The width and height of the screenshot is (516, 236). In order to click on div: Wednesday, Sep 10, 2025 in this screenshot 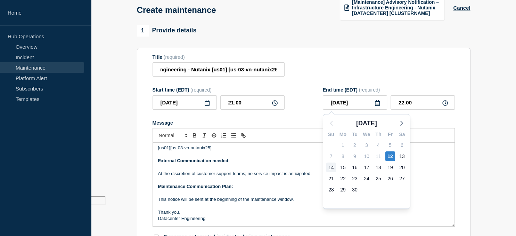, I will do `click(367, 156)`.